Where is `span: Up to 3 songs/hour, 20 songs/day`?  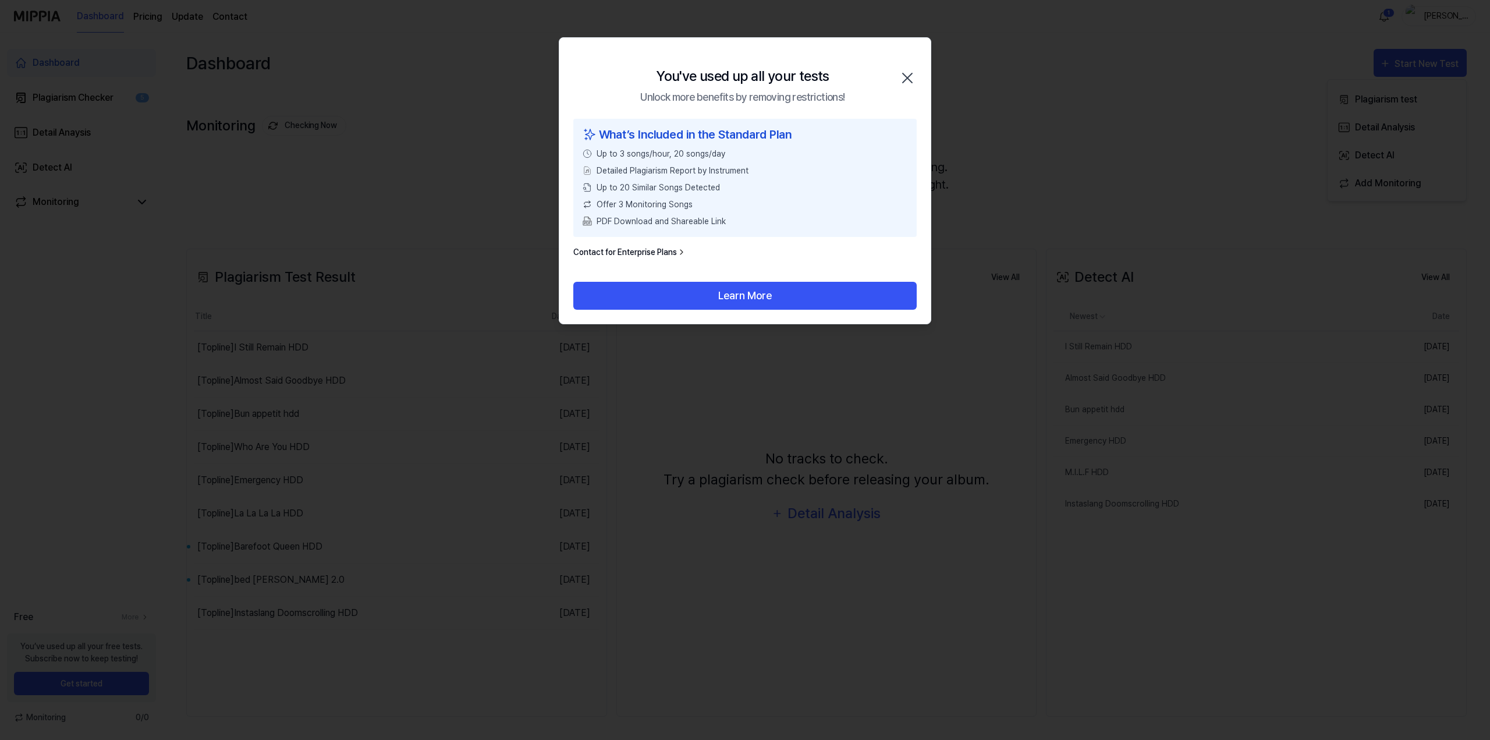
span: Up to 3 songs/hour, 20 songs/day is located at coordinates (660, 154).